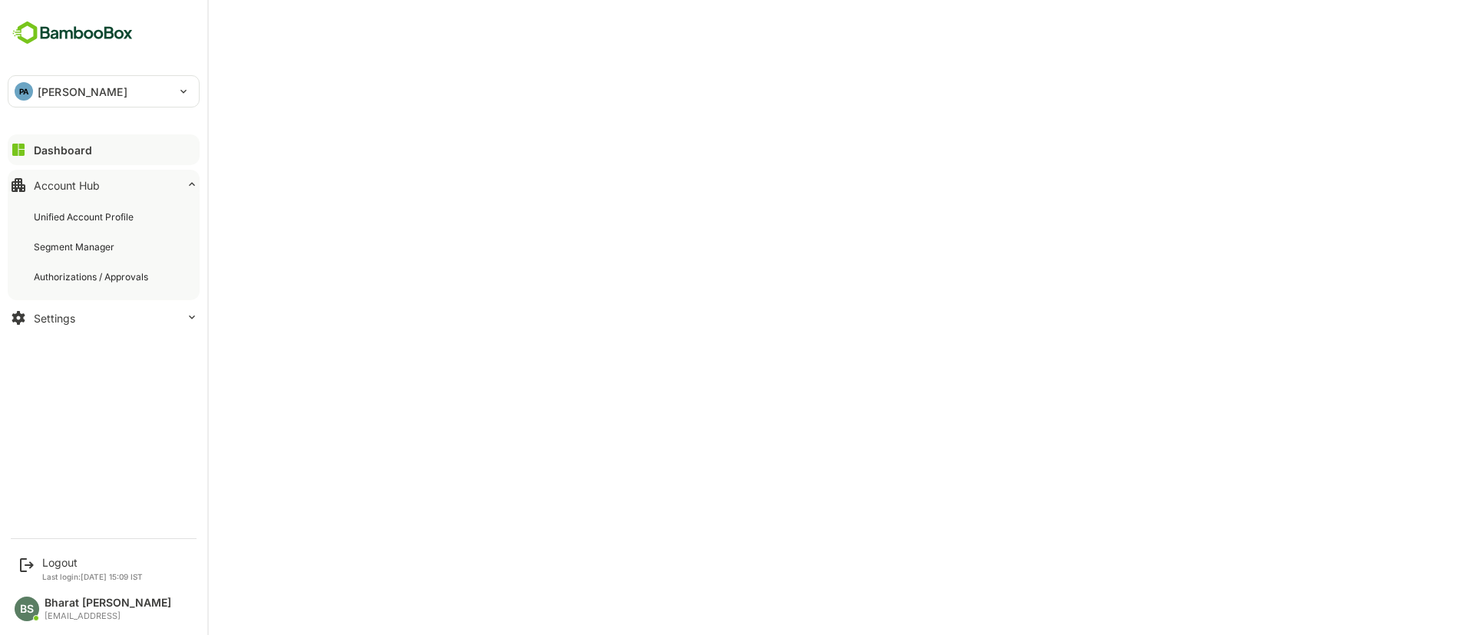 Image resolution: width=1474 pixels, height=635 pixels. What do you see at coordinates (92, 276) in the screenshot?
I see `div: Authorizations / Approvals` at bounding box center [92, 276].